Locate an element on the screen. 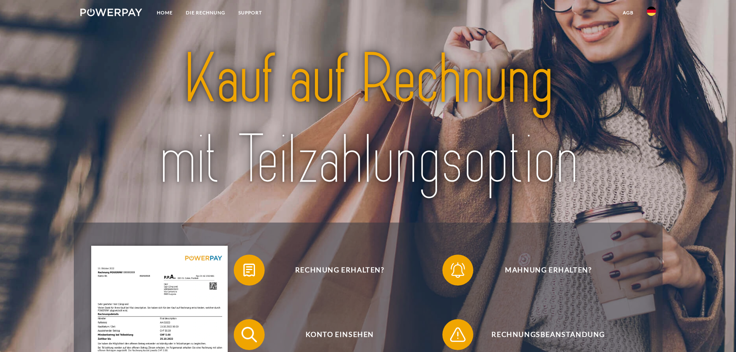 The height and width of the screenshot is (352, 736). img: qb_search.svg is located at coordinates (249, 335).